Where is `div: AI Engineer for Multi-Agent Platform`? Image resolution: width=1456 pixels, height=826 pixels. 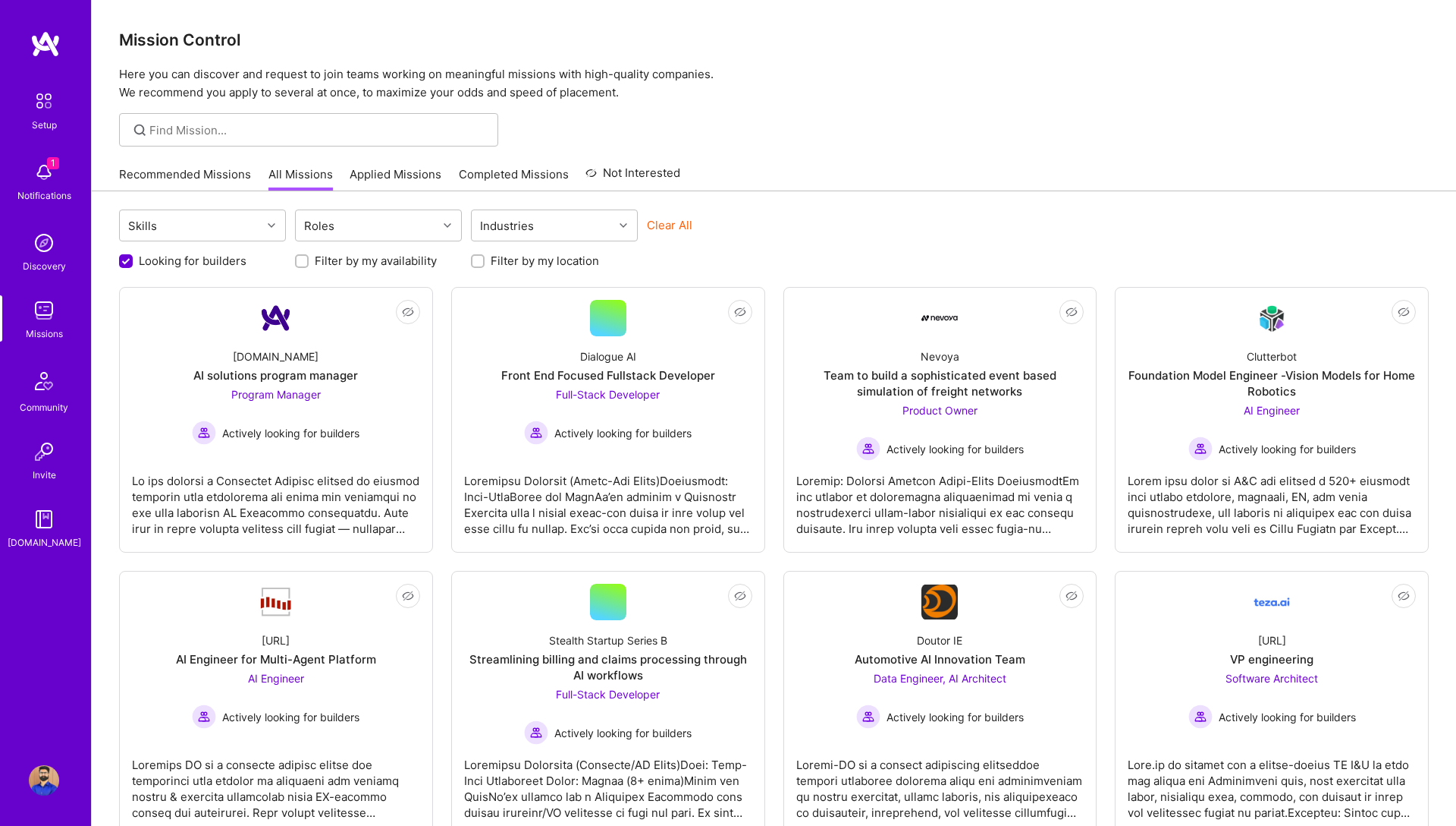
div: AI Engineer for Multi-Agent Platform is located at coordinates (277, 659).